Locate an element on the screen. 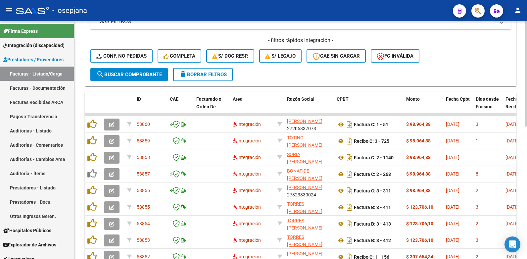  button: S/ Doc Resp. is located at coordinates (231, 56).